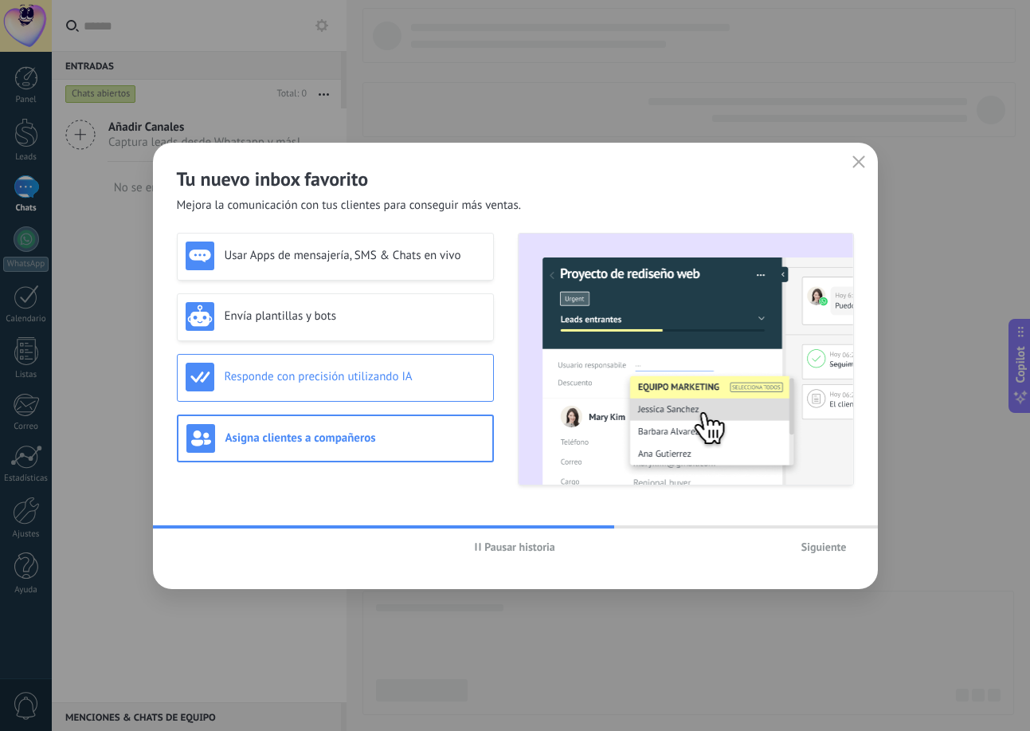  Describe the element at coordinates (355, 437) in the screenshot. I see `h3: Asigna clientes a compañeros` at that location.